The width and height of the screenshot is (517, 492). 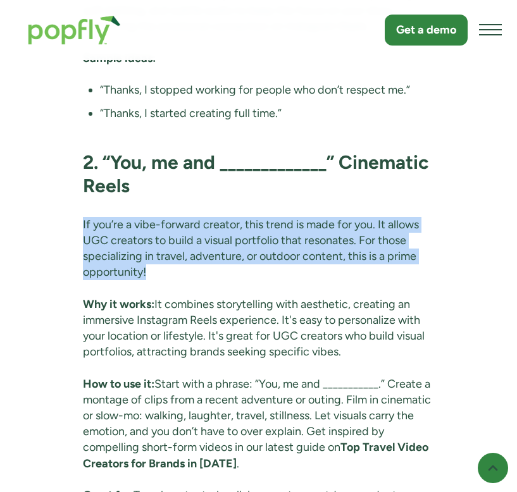 I want to click on a: home, so click(x=74, y=30).